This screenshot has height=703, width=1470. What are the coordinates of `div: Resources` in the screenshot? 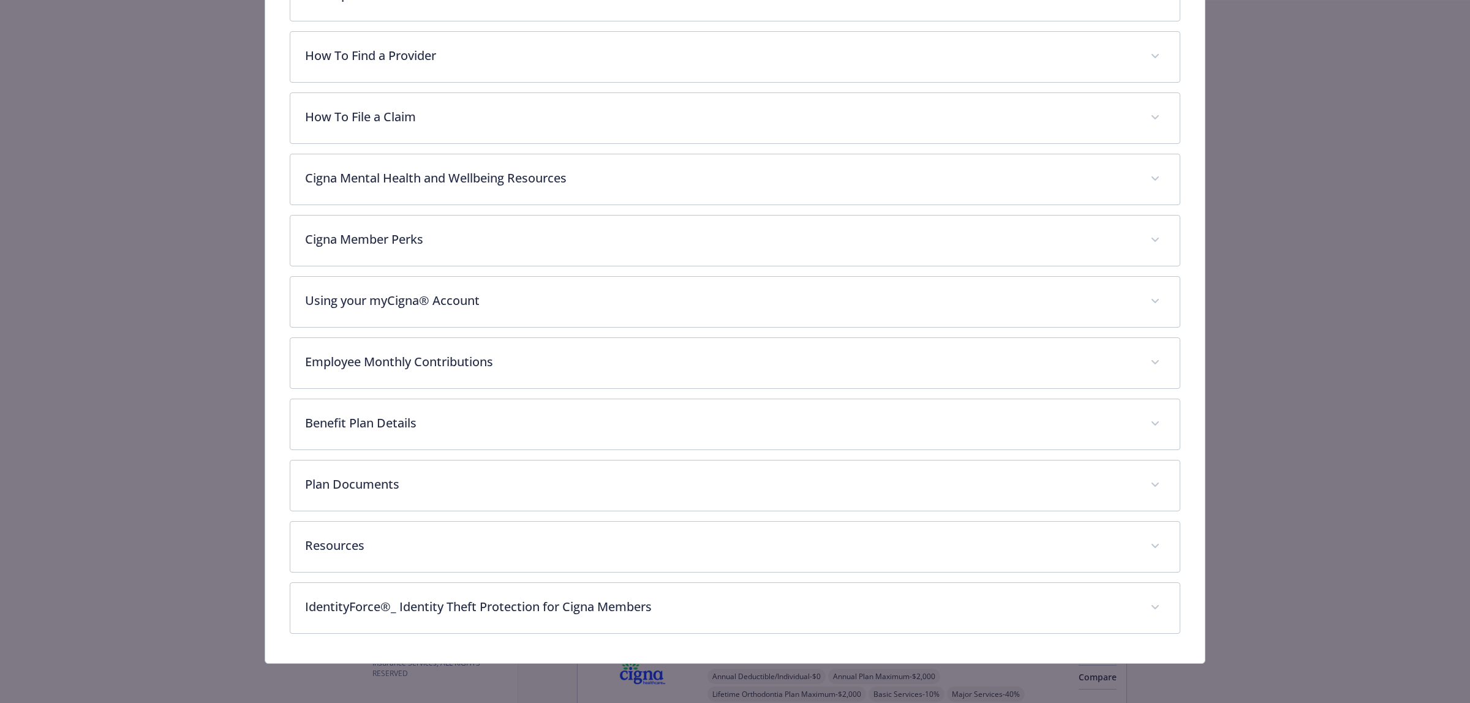 It's located at (735, 547).